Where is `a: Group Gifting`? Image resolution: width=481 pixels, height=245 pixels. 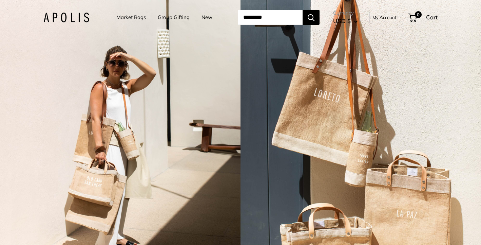
a: Group Gifting is located at coordinates (174, 17).